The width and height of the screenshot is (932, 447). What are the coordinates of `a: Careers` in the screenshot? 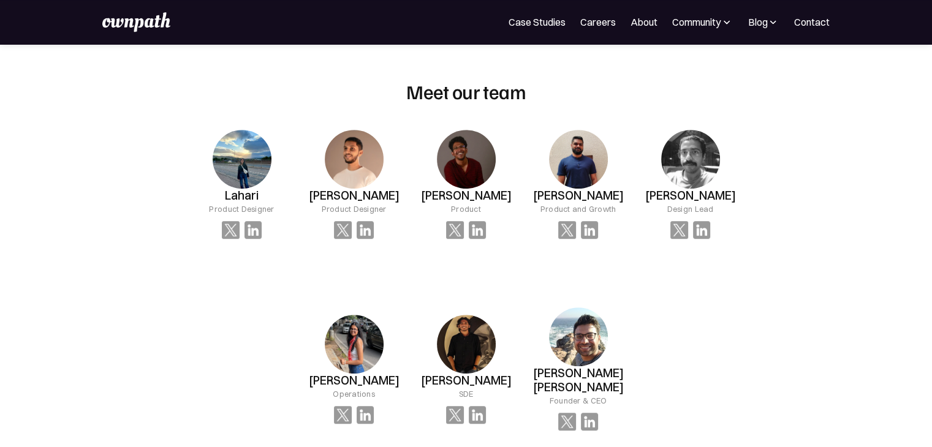 It's located at (598, 22).